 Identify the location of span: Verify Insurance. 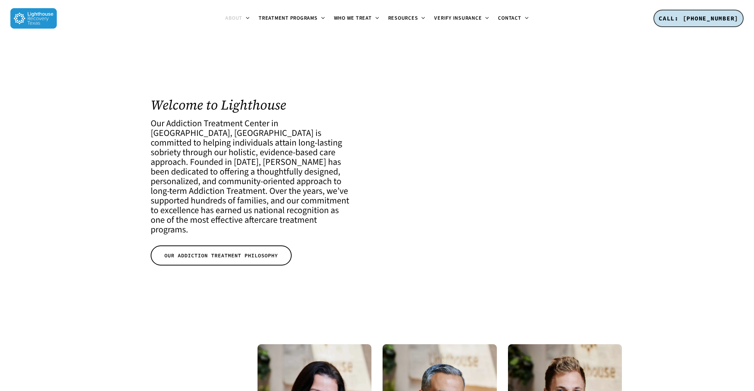
(458, 18).